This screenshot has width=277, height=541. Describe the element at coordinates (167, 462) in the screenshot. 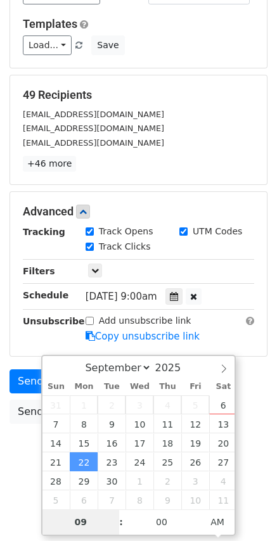

I see `span: September 25, 2025` at that location.